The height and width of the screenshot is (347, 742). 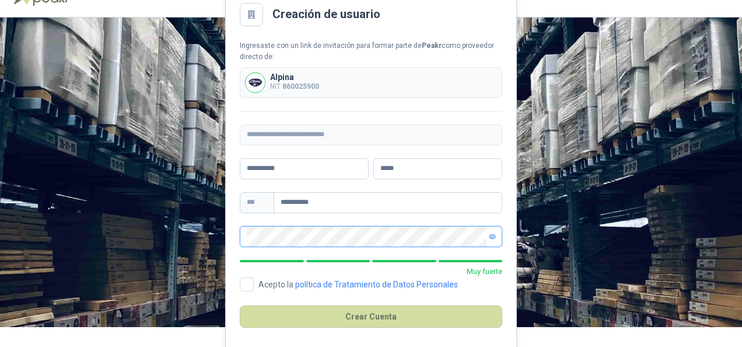 I want to click on span: Acepto la, so click(x=358, y=284).